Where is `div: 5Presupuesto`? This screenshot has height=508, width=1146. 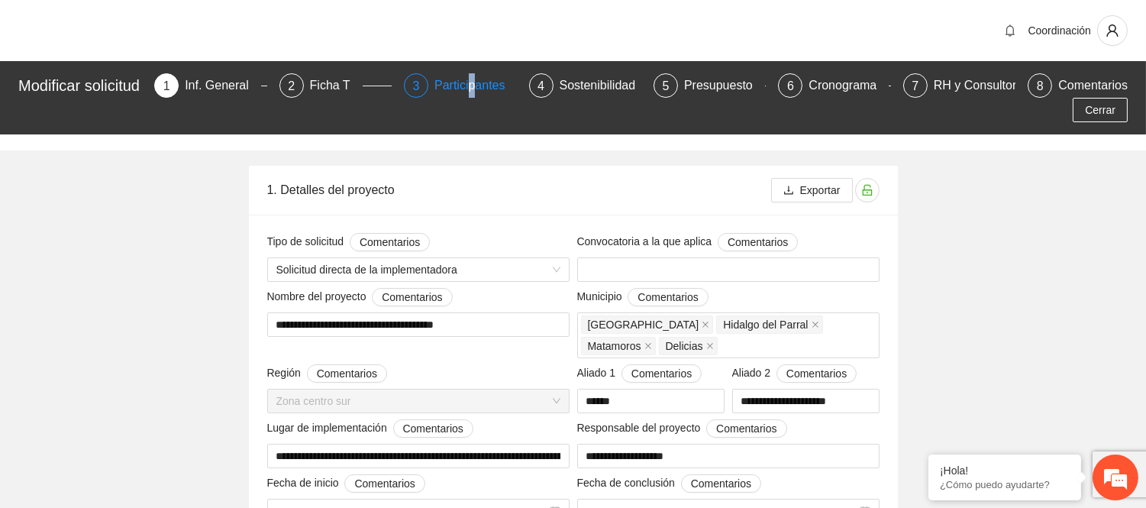
div: 5Presupuesto is located at coordinates (709, 85).